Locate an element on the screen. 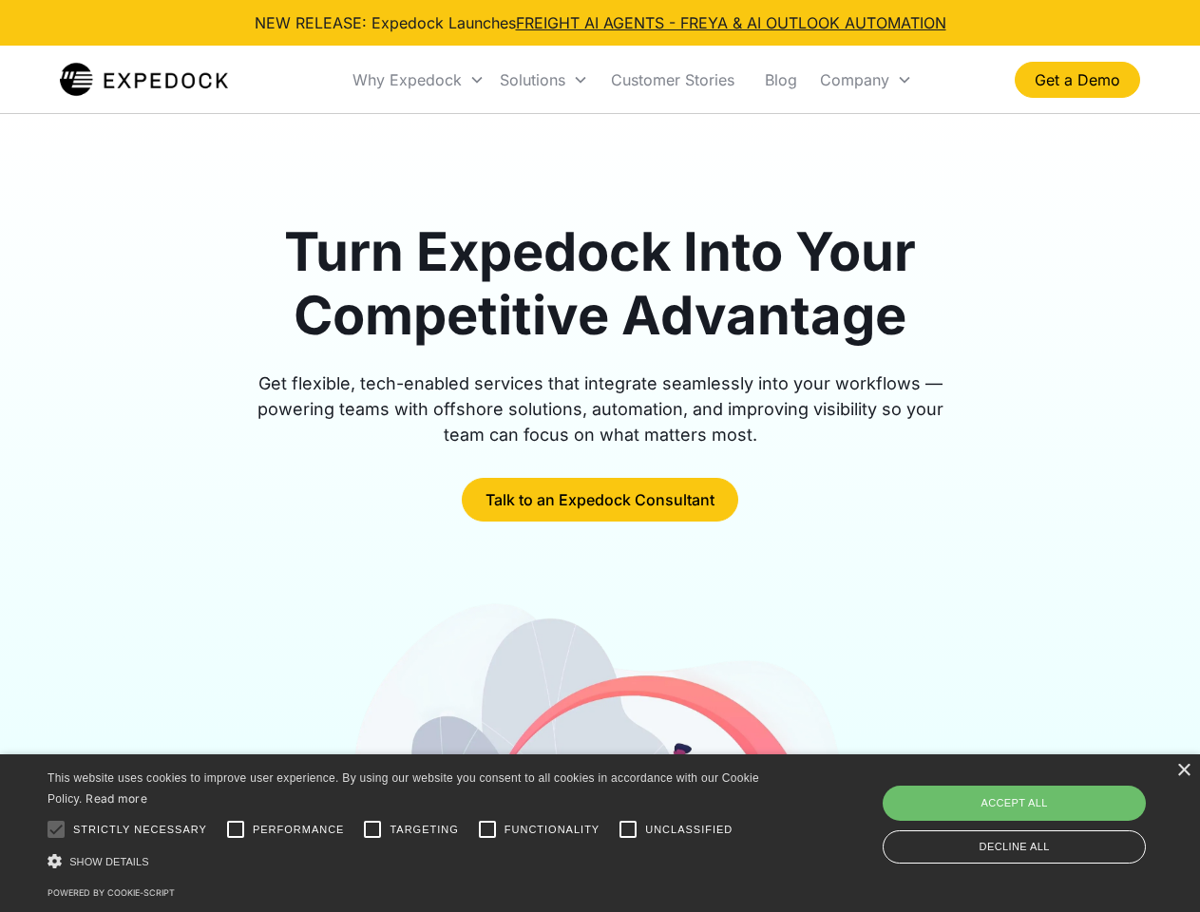  a: home is located at coordinates (143, 80).